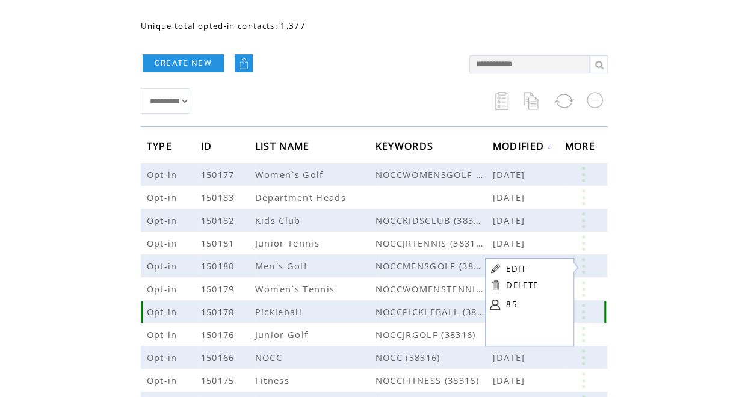 Image resolution: width=748 pixels, height=397 pixels. What do you see at coordinates (434, 220) in the screenshot?
I see `span: NOCCKIDSCLUB (38316)` at bounding box center [434, 220].